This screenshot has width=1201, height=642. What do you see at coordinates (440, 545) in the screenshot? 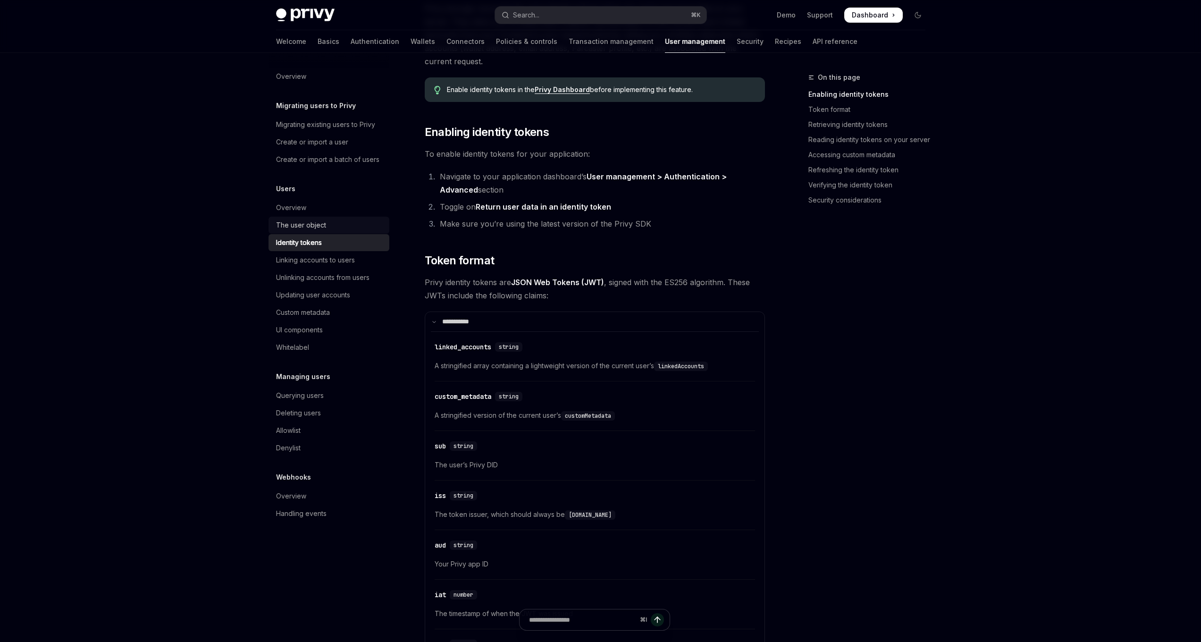
I see `div: aud` at bounding box center [440, 545].